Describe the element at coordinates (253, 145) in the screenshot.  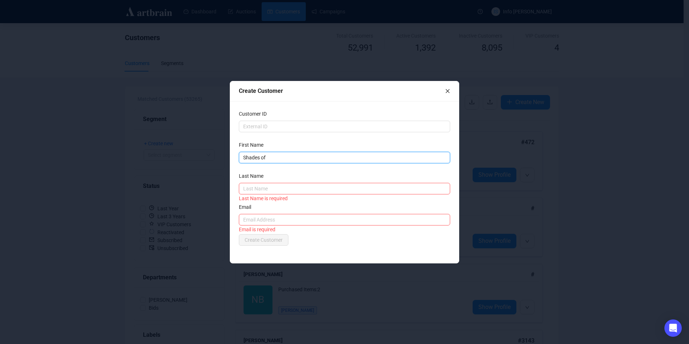
I see `label: First Name` at that location.